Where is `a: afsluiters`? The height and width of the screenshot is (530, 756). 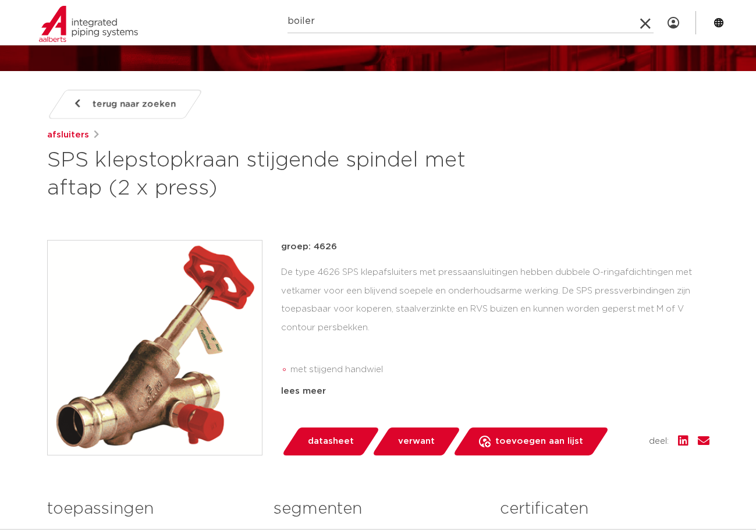 a: afsluiters is located at coordinates (68, 135).